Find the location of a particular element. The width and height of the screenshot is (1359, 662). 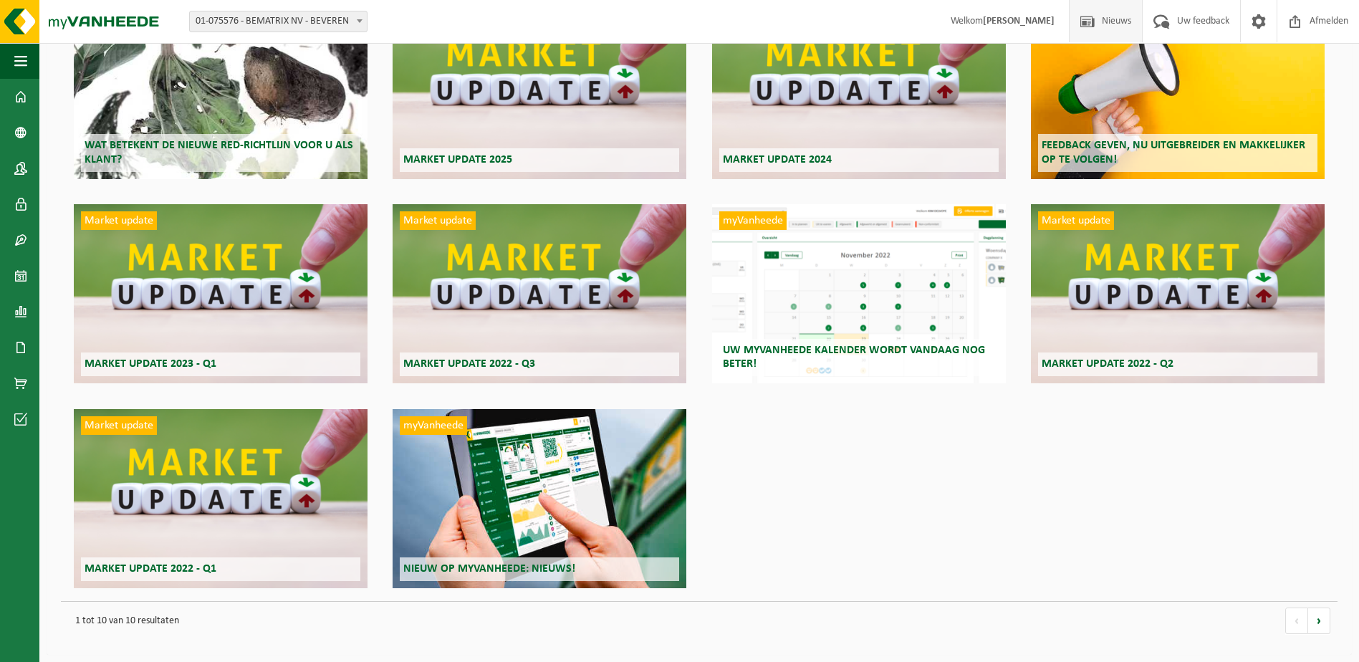

a: vorige is located at coordinates (1296, 620).